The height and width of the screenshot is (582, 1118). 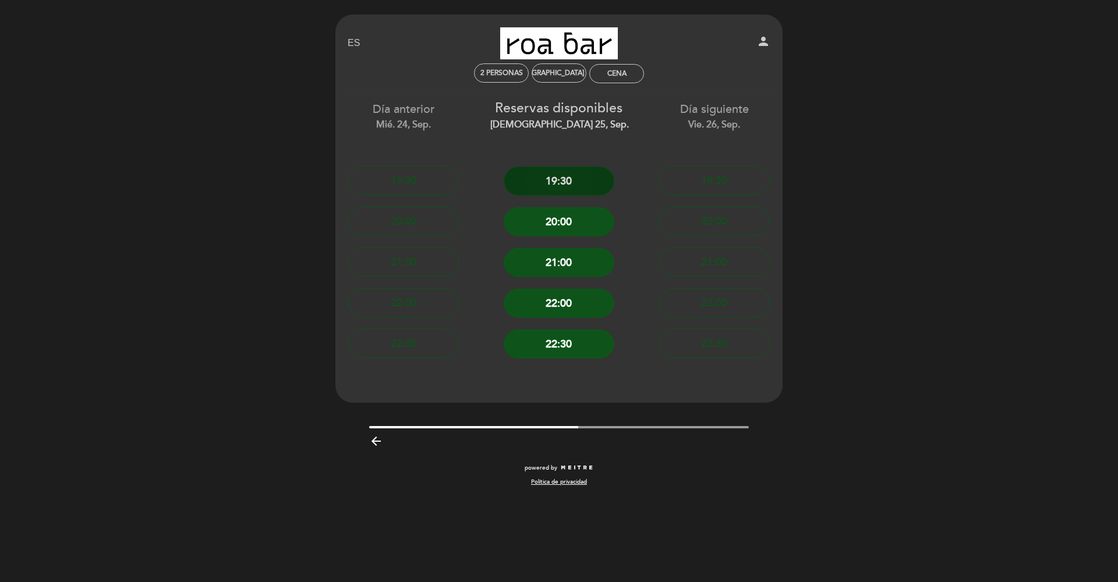 I want to click on a: powered by, so click(x=559, y=468).